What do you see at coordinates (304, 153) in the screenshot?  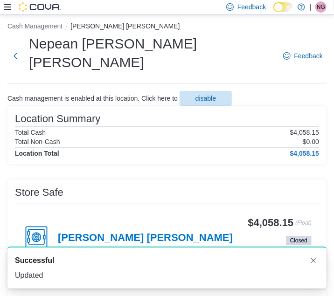 I see `h4: $4,058.15` at bounding box center [304, 153].